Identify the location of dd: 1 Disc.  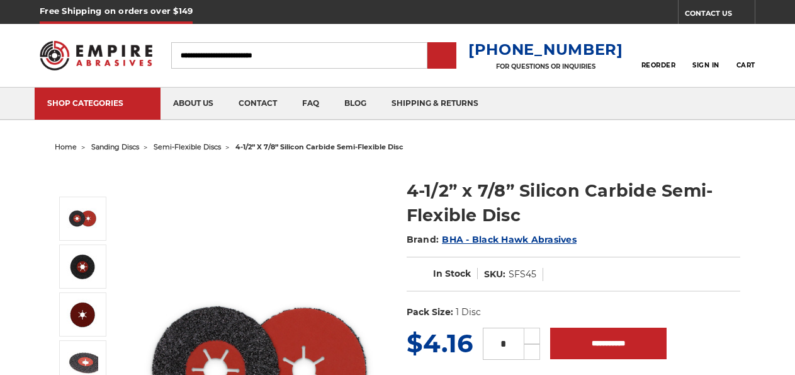
(468, 312).